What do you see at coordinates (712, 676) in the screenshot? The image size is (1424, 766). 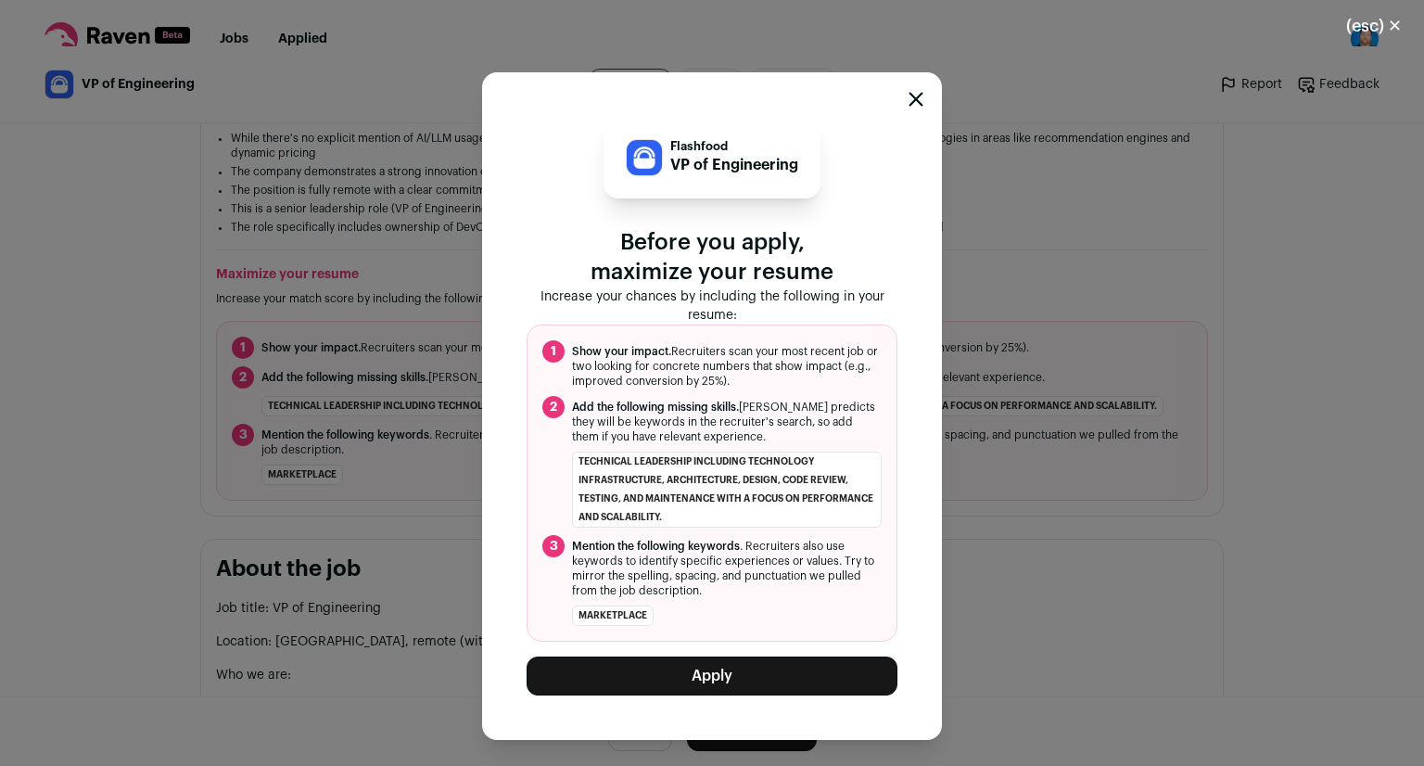 I see `button: Apply` at bounding box center [712, 676].